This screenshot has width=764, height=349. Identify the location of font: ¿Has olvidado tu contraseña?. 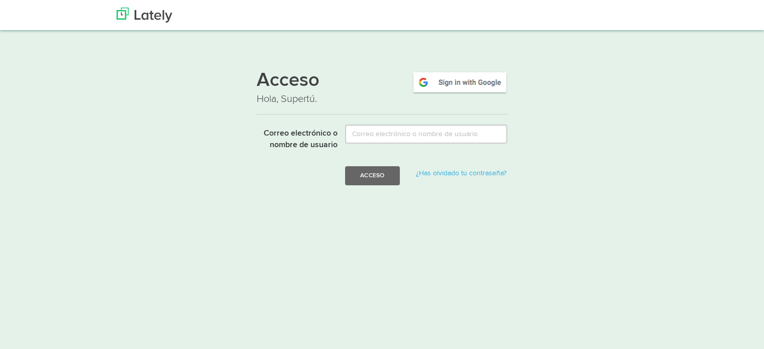
(461, 173).